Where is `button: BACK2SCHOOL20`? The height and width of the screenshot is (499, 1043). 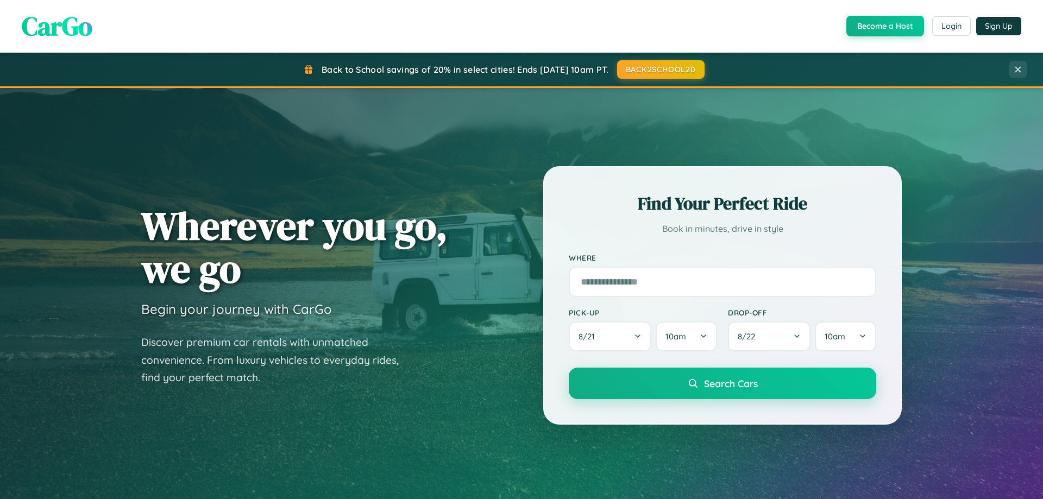
button: BACK2SCHOOL20 is located at coordinates (661, 70).